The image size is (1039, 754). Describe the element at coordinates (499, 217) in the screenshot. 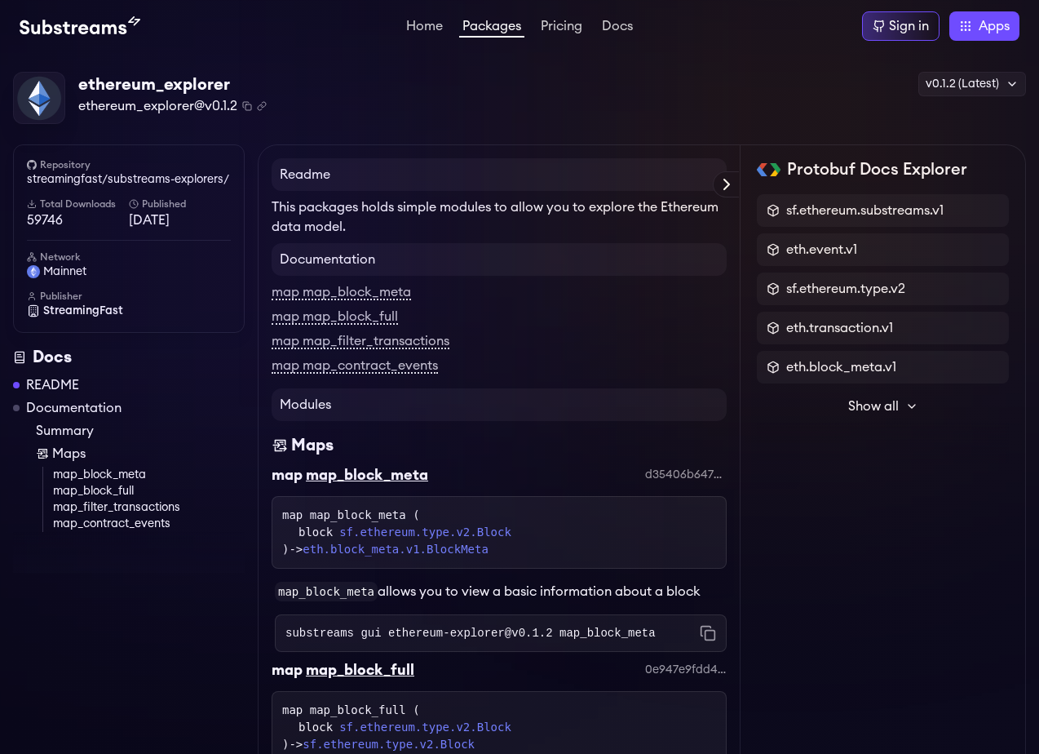

I see `p: This packages holds simple modules to allow you to explore the Ethereum data model.` at that location.